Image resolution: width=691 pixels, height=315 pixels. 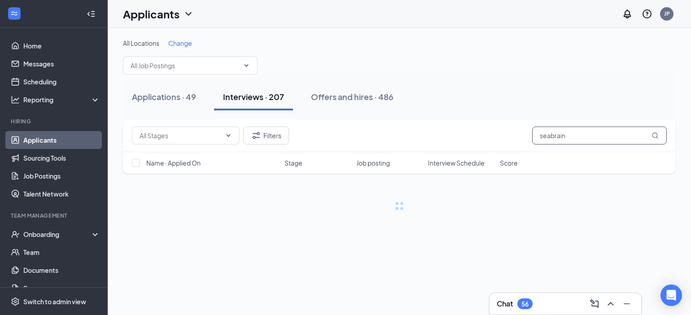 What do you see at coordinates (185, 65) in the screenshot?
I see `input: All Job Postings` at bounding box center [185, 65].